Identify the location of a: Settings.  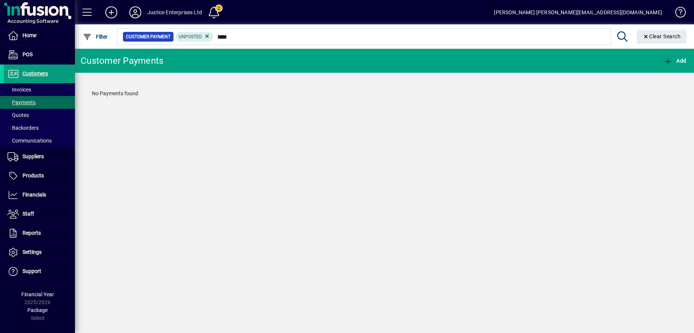
(39, 252).